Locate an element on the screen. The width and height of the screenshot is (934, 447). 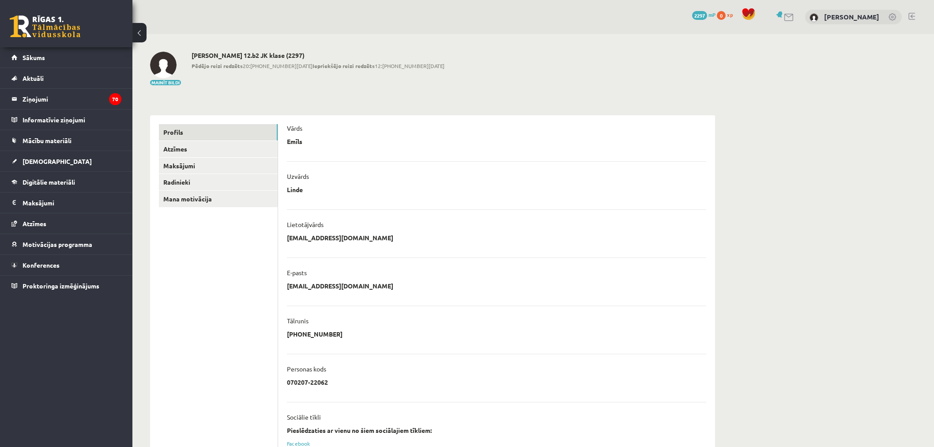
a: Motivācijas programma is located at coordinates (66, 244).